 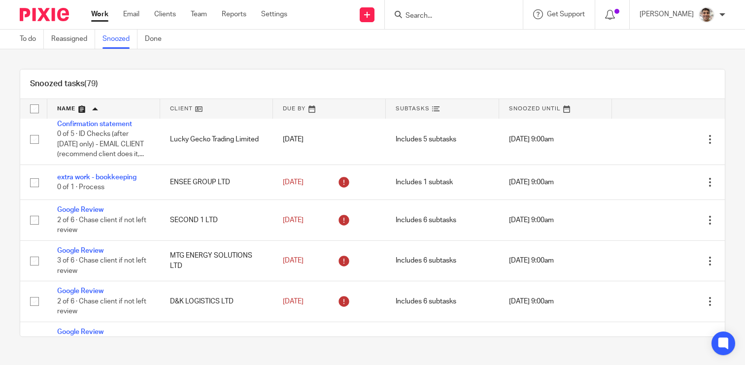 I want to click on img: Pixie, so click(x=44, y=14).